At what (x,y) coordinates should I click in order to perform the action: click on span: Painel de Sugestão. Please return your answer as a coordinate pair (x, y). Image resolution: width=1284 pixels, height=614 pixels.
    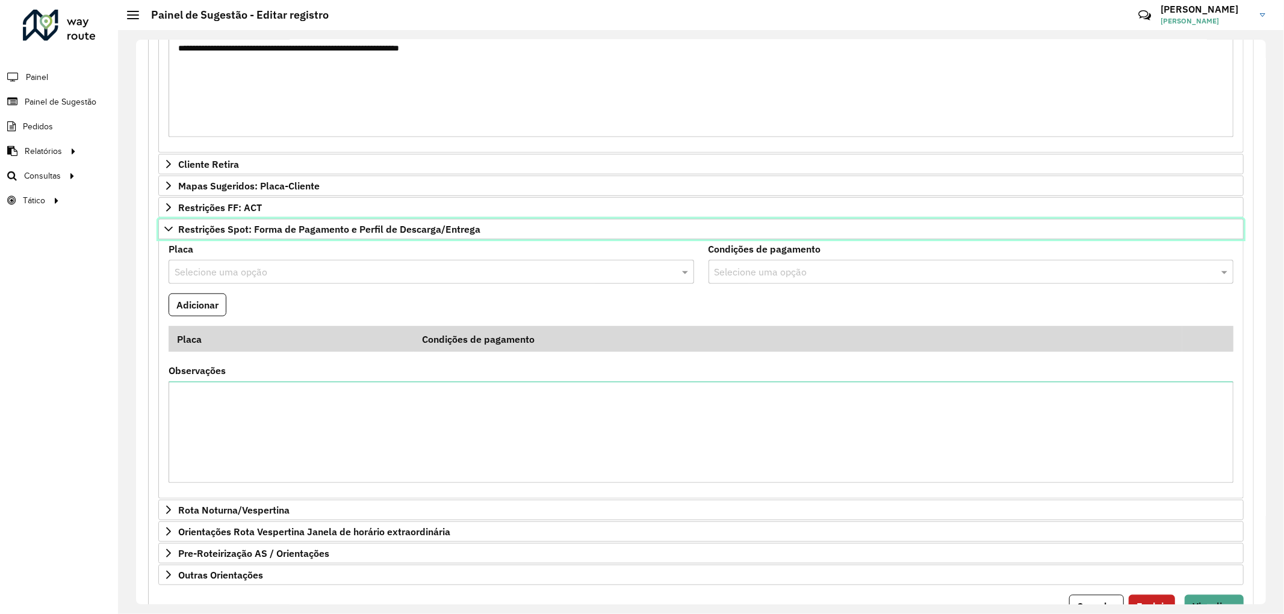
    Looking at the image, I should click on (60, 102).